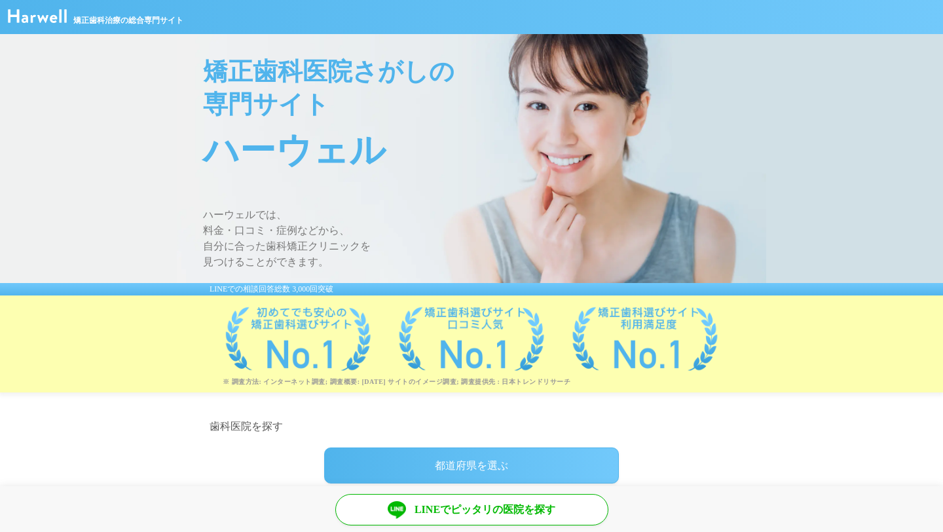 This screenshot has width=943, height=532. What do you see at coordinates (485, 262) in the screenshot?
I see `span: 見つけることができます。` at bounding box center [485, 262].